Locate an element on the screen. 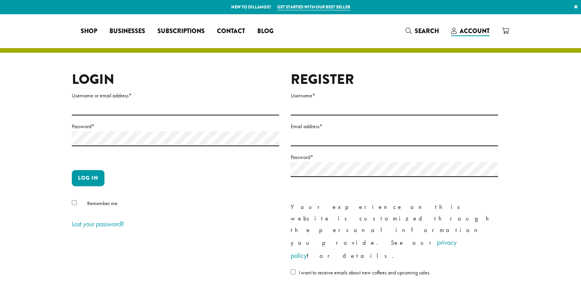 Image resolution: width=581 pixels, height=284 pixels. span: Remember me is located at coordinates (102, 203).